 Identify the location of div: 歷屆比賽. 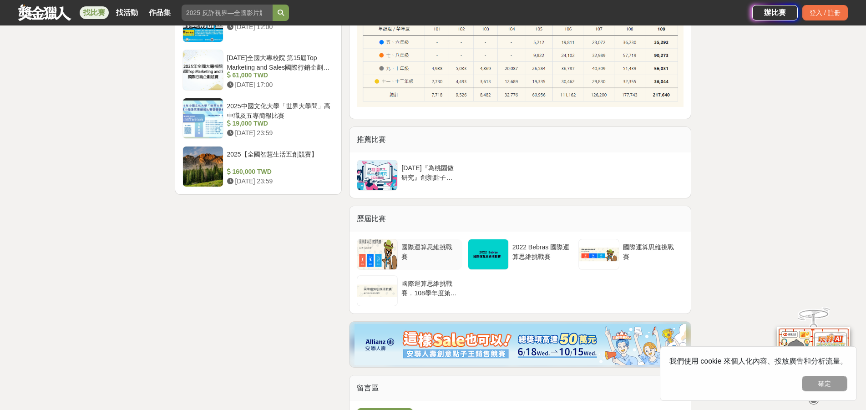
(520, 219).